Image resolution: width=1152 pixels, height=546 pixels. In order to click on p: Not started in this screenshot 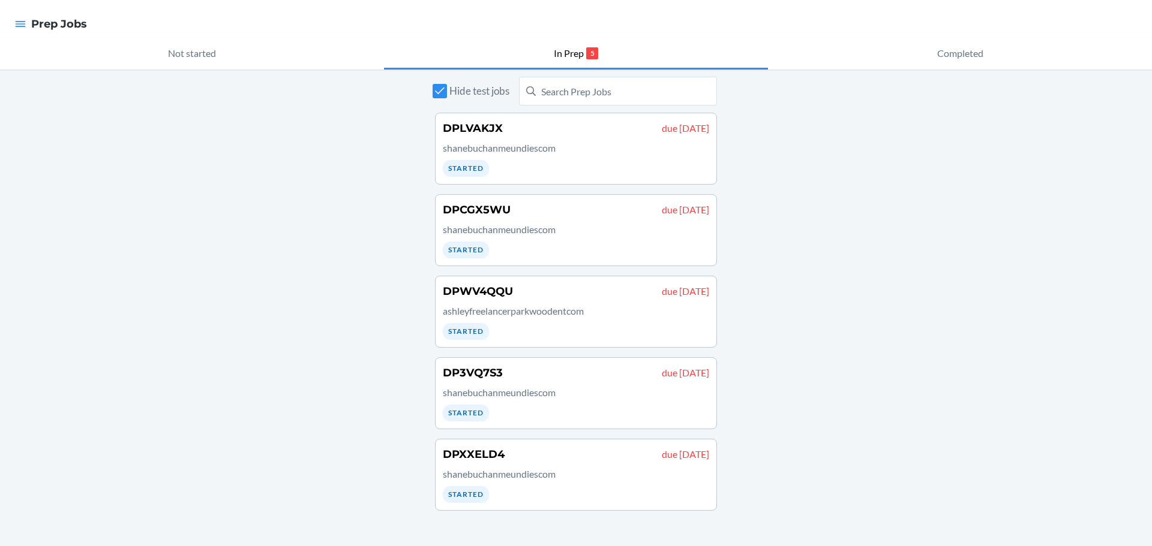, I will do `click(192, 53)`.